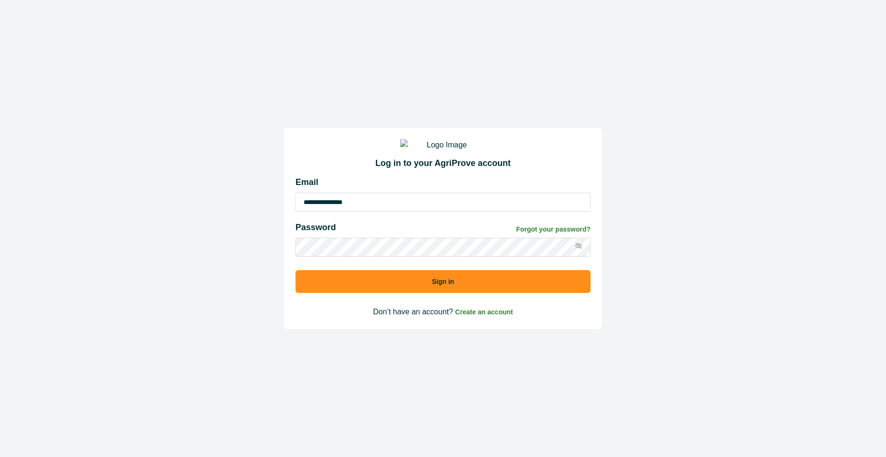 This screenshot has width=886, height=457. I want to click on img: Logo Image, so click(443, 145).